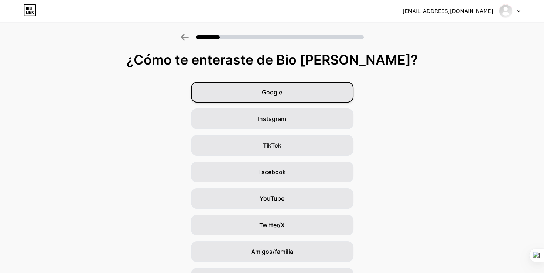 Image resolution: width=544 pixels, height=273 pixels. What do you see at coordinates (506, 11) in the screenshot?
I see `img: Guillermo Kunz` at bounding box center [506, 11].